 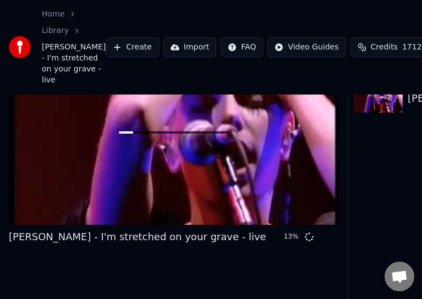 What do you see at coordinates (292, 237) in the screenshot?
I see `div: 13 %` at bounding box center [292, 237].